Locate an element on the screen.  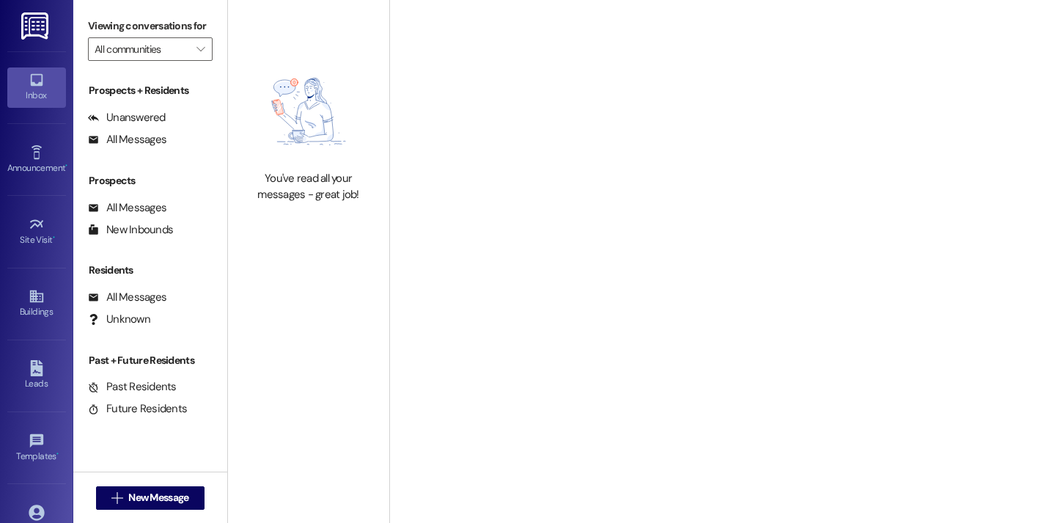
a: Leads is located at coordinates (37, 375).